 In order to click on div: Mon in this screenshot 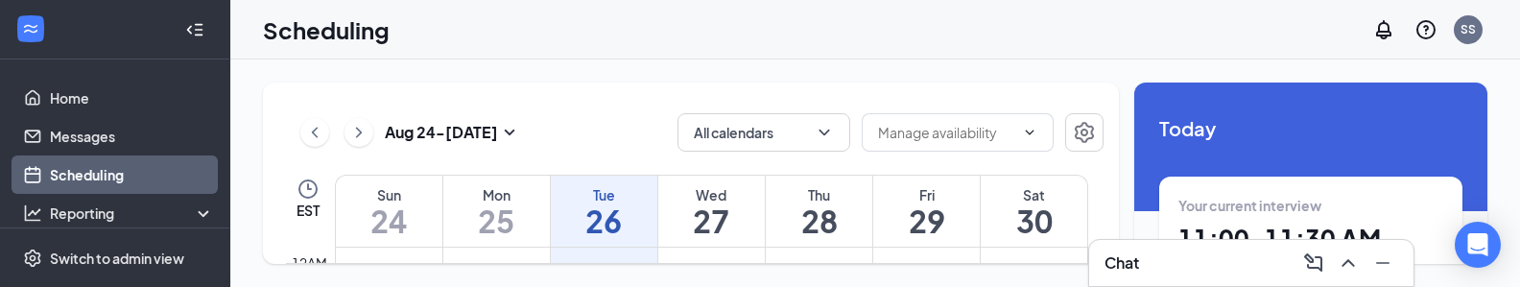, I will do `click(496, 195)`.